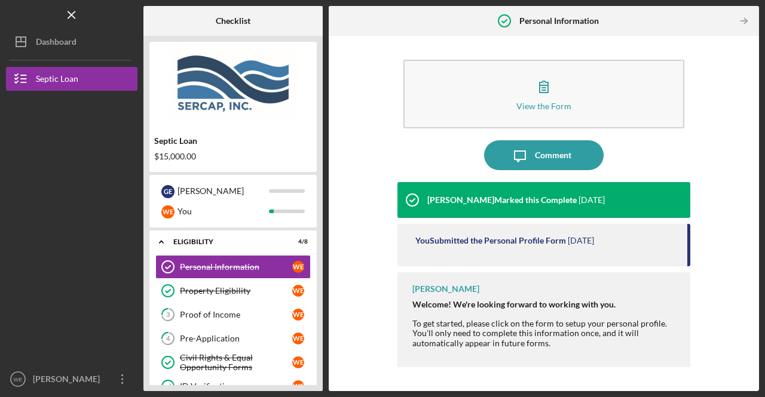 The height and width of the screenshot is (397, 765). I want to click on div: Dashboard, so click(56, 43).